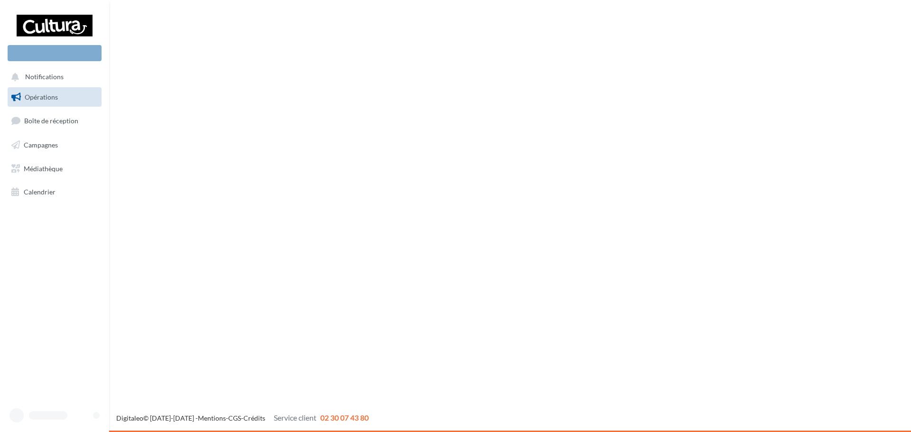  What do you see at coordinates (55, 53) in the screenshot?
I see `div: Nouvelle campagne` at bounding box center [55, 53].